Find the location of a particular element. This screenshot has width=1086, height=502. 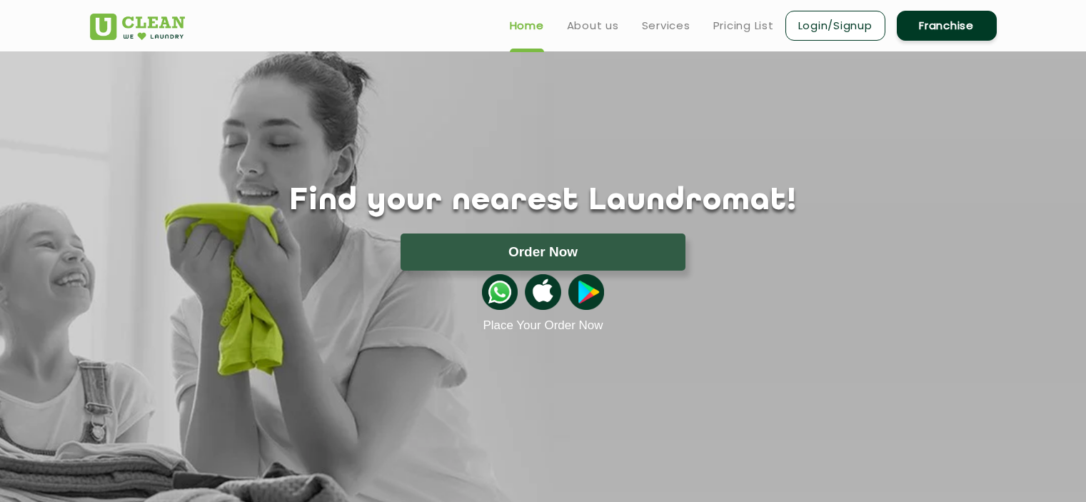

a: Place Your Order Now is located at coordinates (543, 326).